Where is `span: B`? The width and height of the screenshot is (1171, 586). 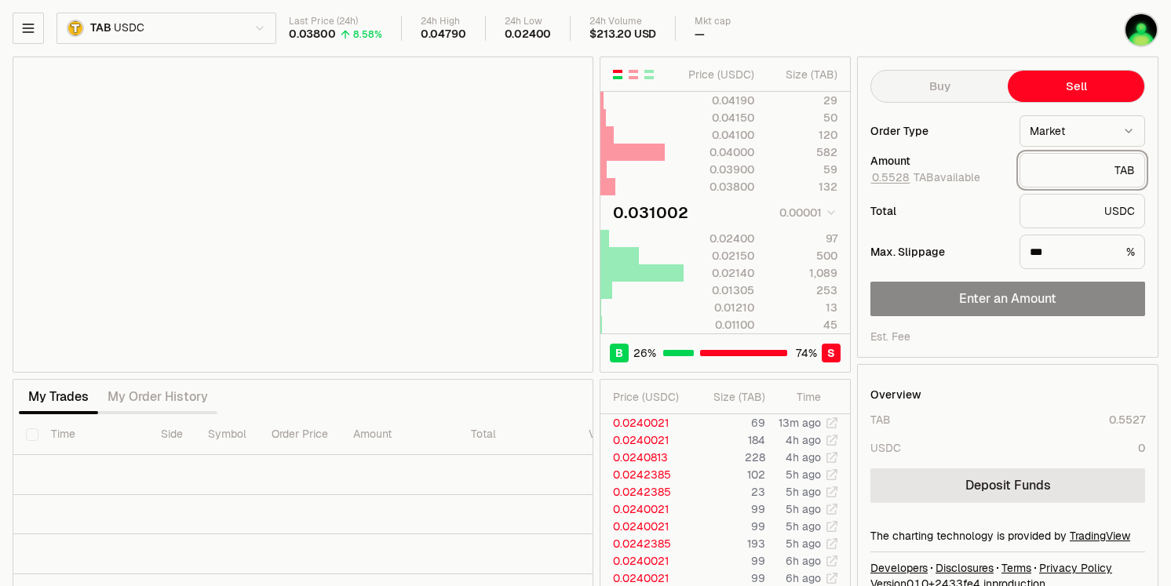 span: B is located at coordinates (619, 353).